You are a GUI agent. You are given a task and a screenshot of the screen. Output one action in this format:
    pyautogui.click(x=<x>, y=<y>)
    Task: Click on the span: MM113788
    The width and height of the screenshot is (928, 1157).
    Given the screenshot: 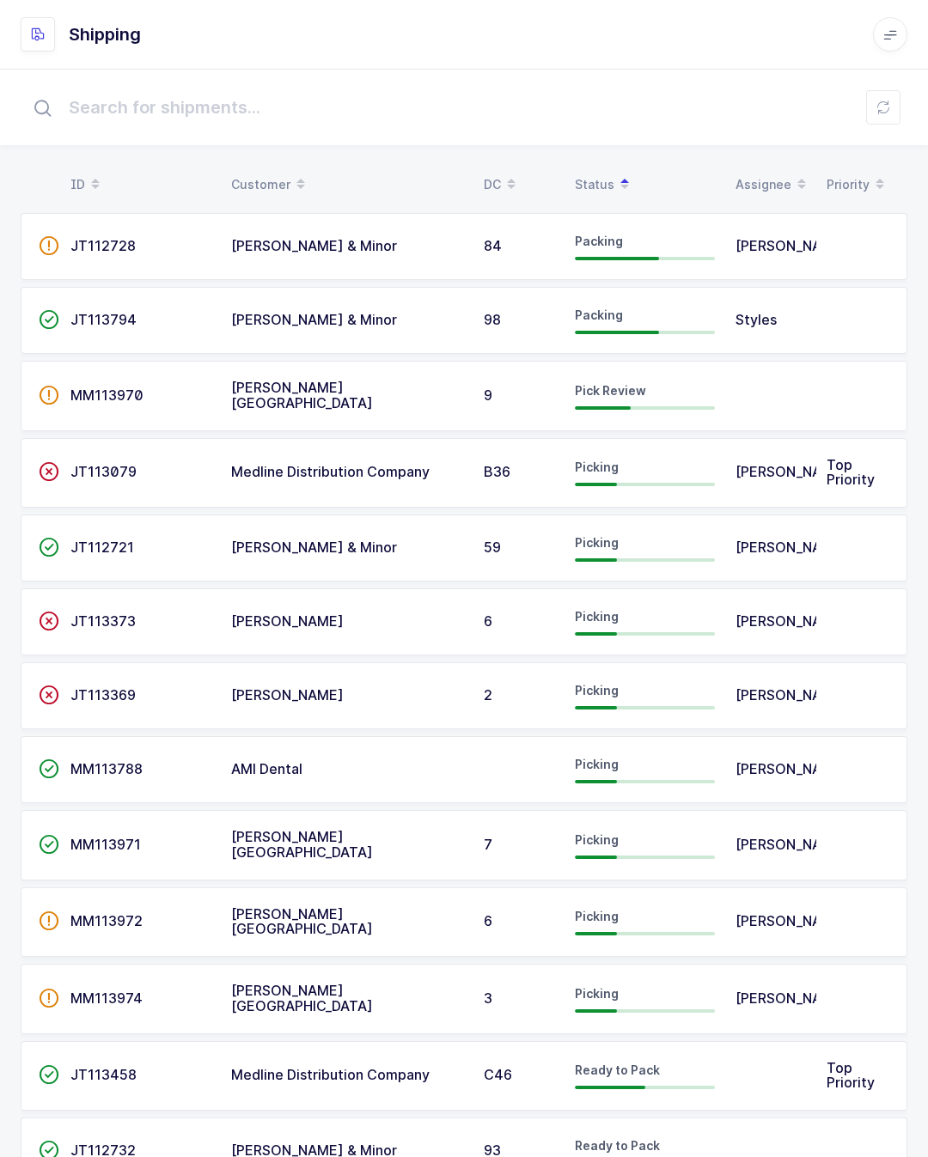 What is the action you would take?
    pyautogui.click(x=107, y=769)
    